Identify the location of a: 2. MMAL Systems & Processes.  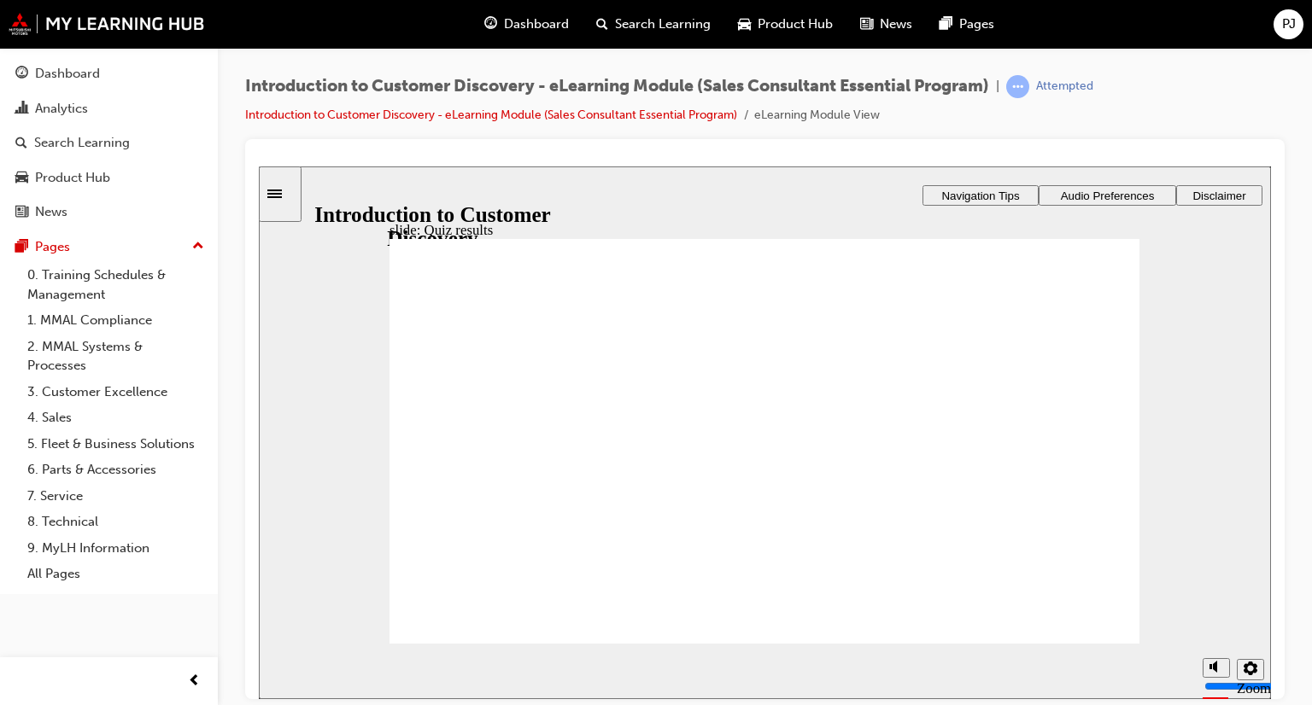
(115, 356).